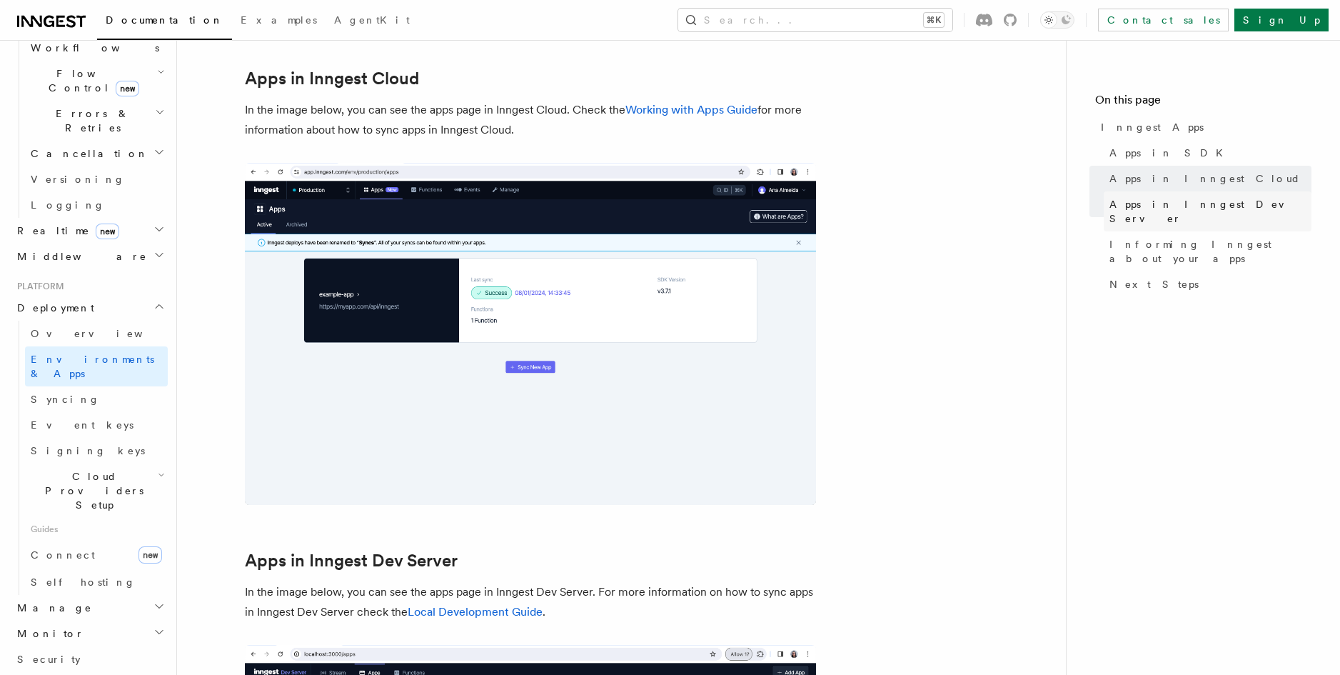 Image resolution: width=1340 pixels, height=675 pixels. Describe the element at coordinates (164, 22) in the screenshot. I see `a: Documentation` at that location.